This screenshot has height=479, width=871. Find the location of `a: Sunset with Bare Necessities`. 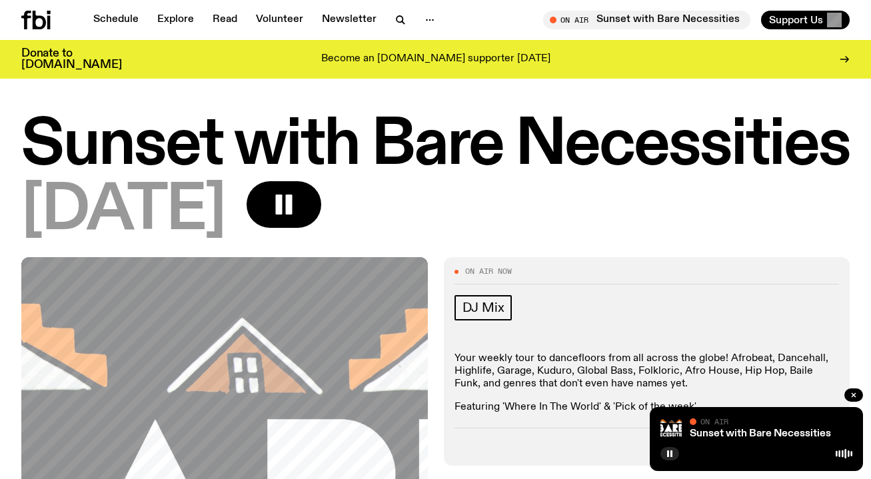

a: Sunset with Bare Necessities is located at coordinates (761, 434).